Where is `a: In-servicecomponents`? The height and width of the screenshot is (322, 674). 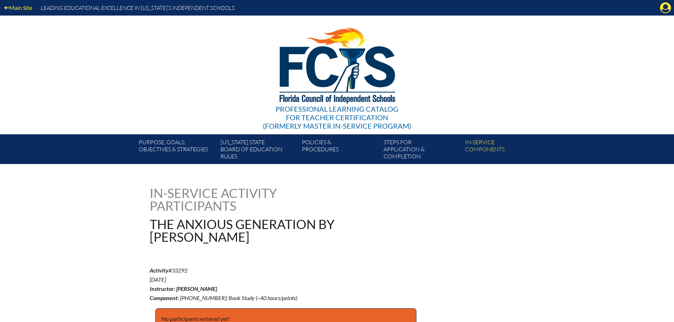
a: In-servicecomponents is located at coordinates (503, 151).